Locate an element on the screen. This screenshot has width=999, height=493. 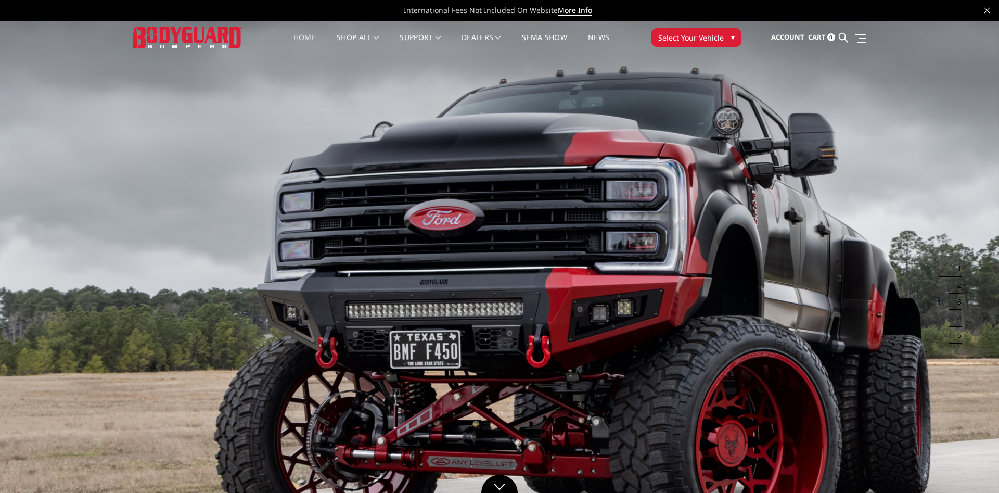
button: 5 of 5 is located at coordinates (956, 335).